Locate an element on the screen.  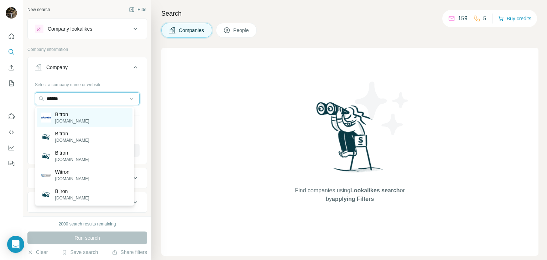
div: Company lookalikes is located at coordinates (70, 29).